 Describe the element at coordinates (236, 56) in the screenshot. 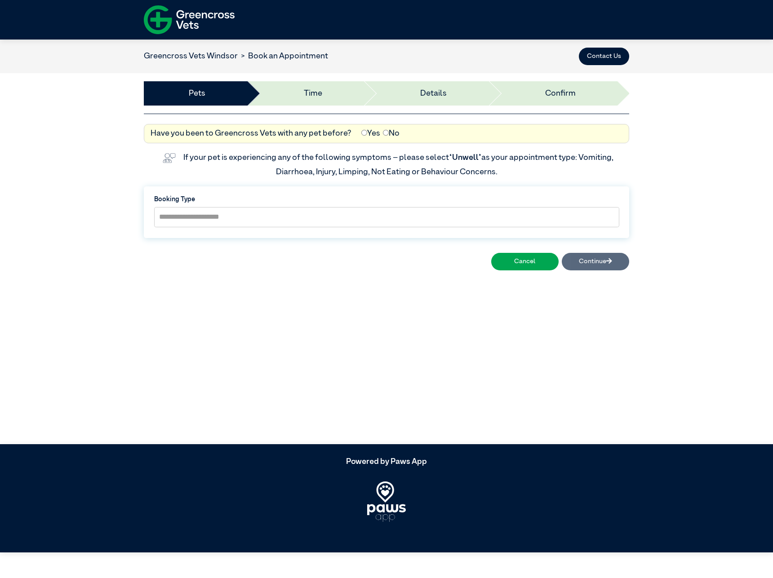

I see `nav: breadcrumb` at that location.